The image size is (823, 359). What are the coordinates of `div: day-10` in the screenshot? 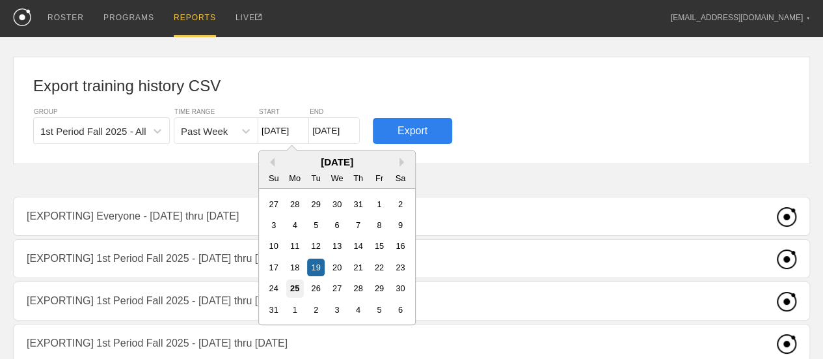 It's located at (273, 245).